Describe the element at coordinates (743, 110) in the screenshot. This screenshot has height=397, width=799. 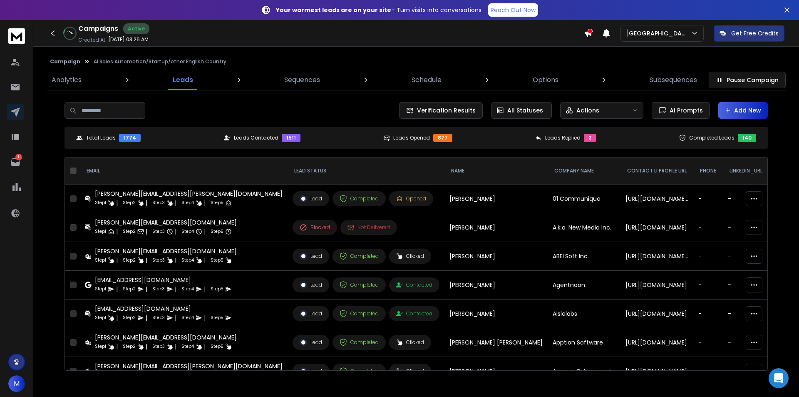
I see `button: Add New` at that location.